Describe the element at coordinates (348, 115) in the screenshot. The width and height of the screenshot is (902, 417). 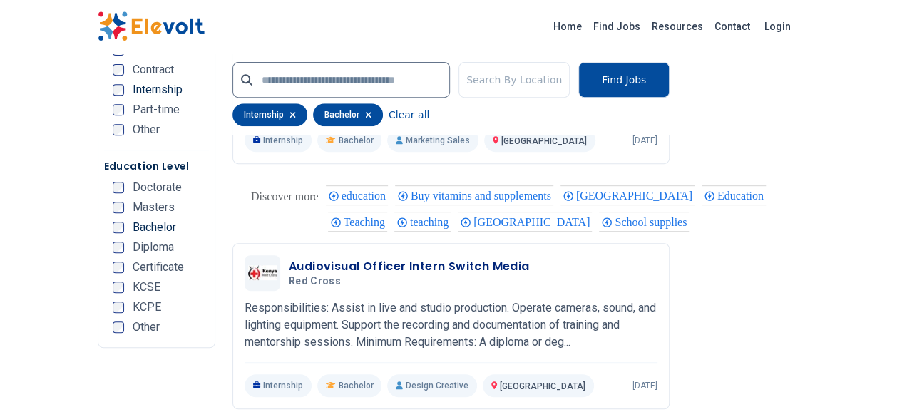
I see `div: bachelor` at that location.